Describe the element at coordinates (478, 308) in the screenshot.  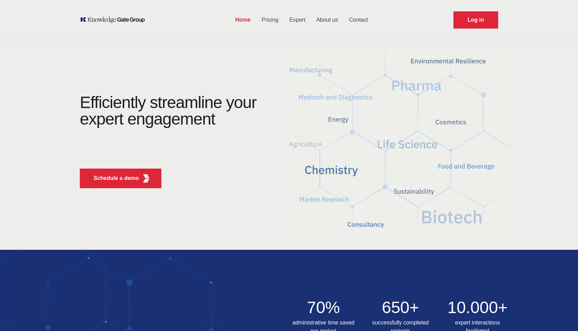
I see `h2: 10.000+` at that location.